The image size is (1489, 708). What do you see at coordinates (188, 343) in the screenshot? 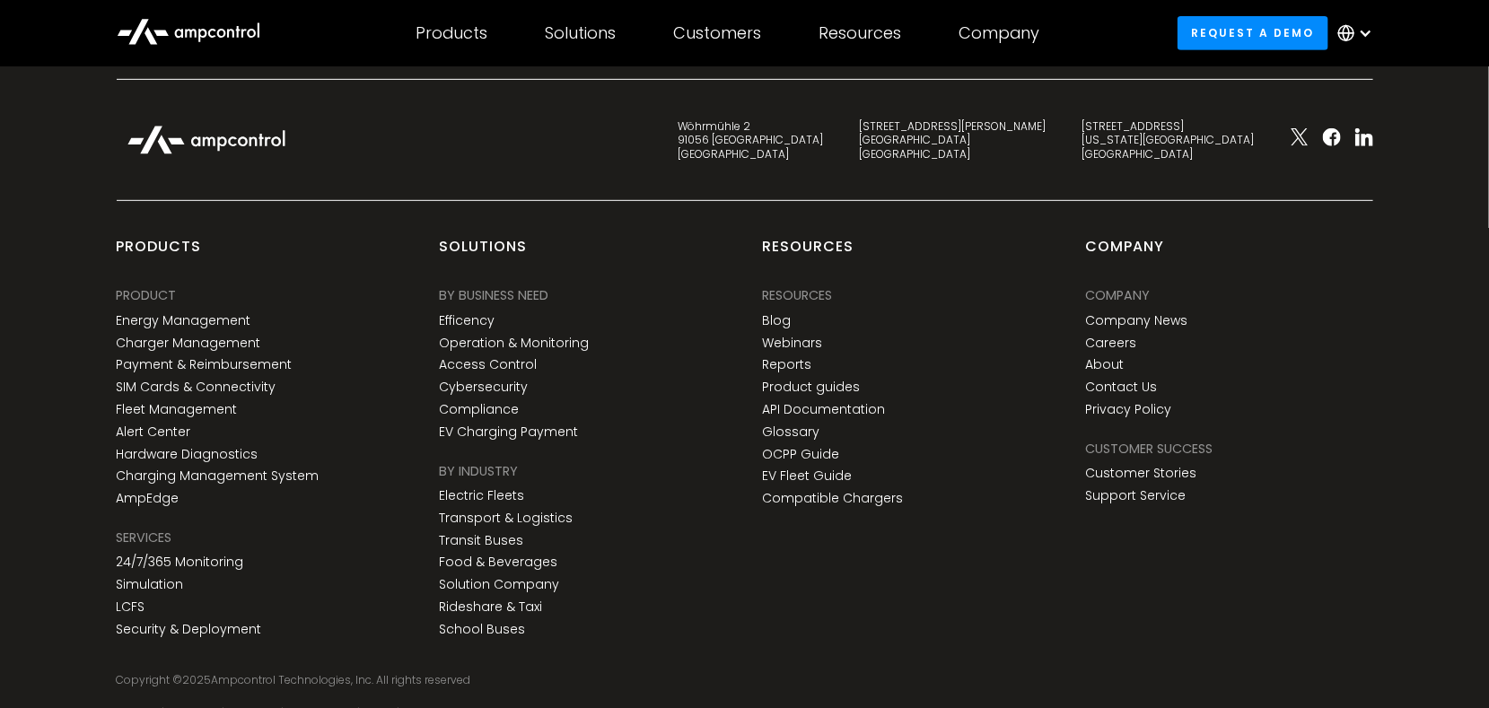
I see `a: Charger Management` at bounding box center [188, 343].